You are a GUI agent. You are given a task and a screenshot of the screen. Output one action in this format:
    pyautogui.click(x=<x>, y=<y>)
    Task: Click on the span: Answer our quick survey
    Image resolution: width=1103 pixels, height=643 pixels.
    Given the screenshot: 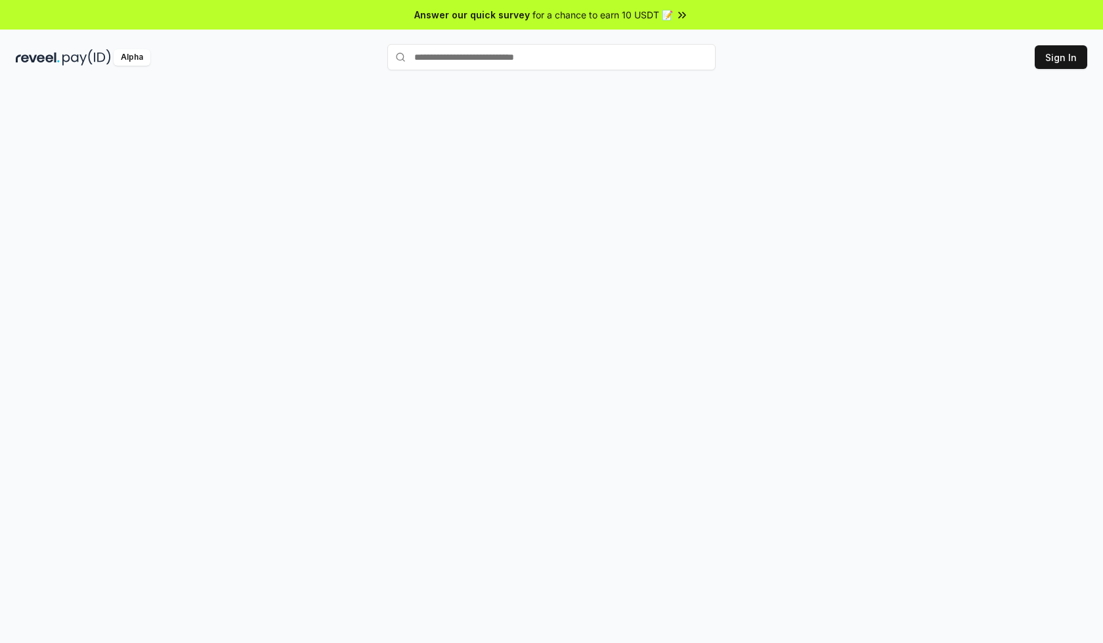 What is the action you would take?
    pyautogui.click(x=472, y=14)
    